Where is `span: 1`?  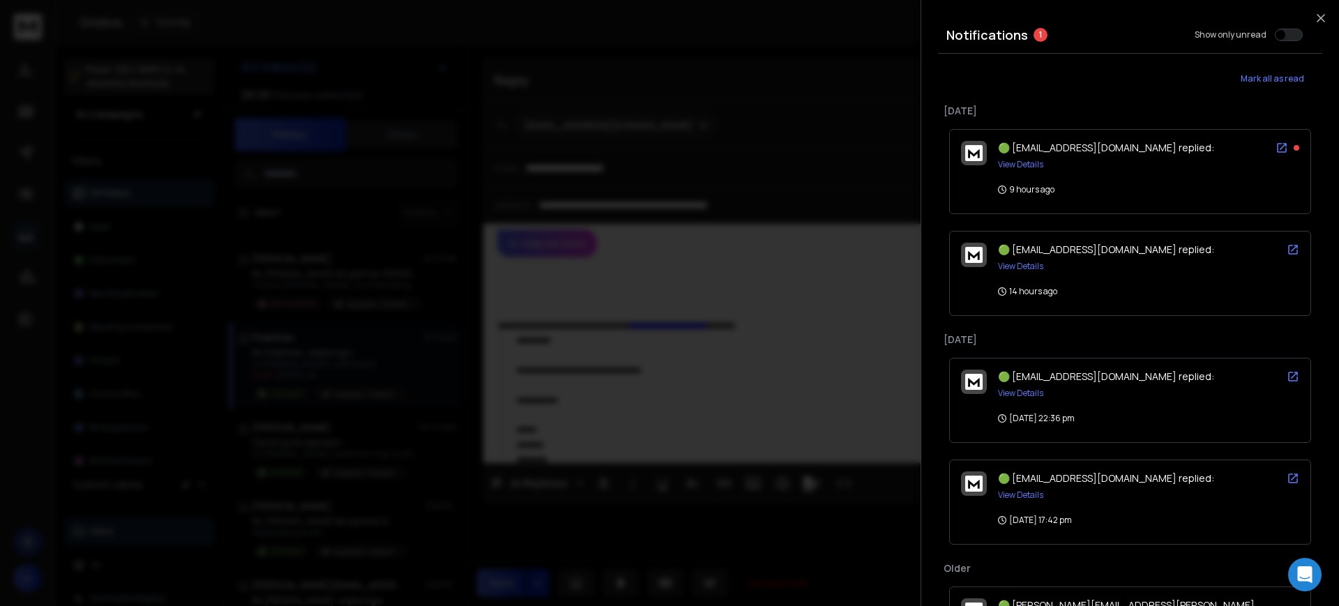 span: 1 is located at coordinates (1041, 35).